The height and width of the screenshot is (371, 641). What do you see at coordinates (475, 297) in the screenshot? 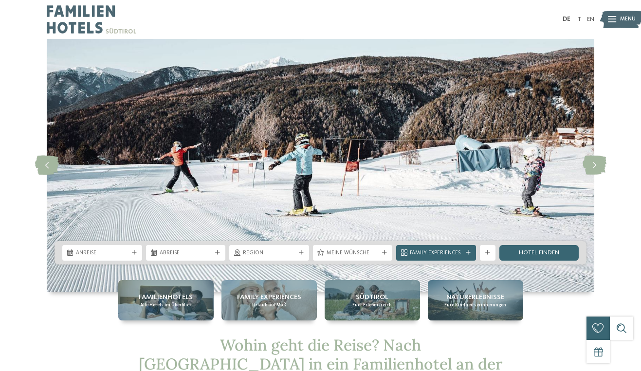
I see `span: Naturerlebnisse` at bounding box center [475, 297].